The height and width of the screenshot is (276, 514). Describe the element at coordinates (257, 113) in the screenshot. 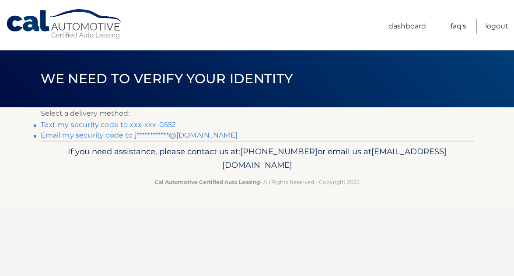

I see `p: Select a delivery method:` at that location.